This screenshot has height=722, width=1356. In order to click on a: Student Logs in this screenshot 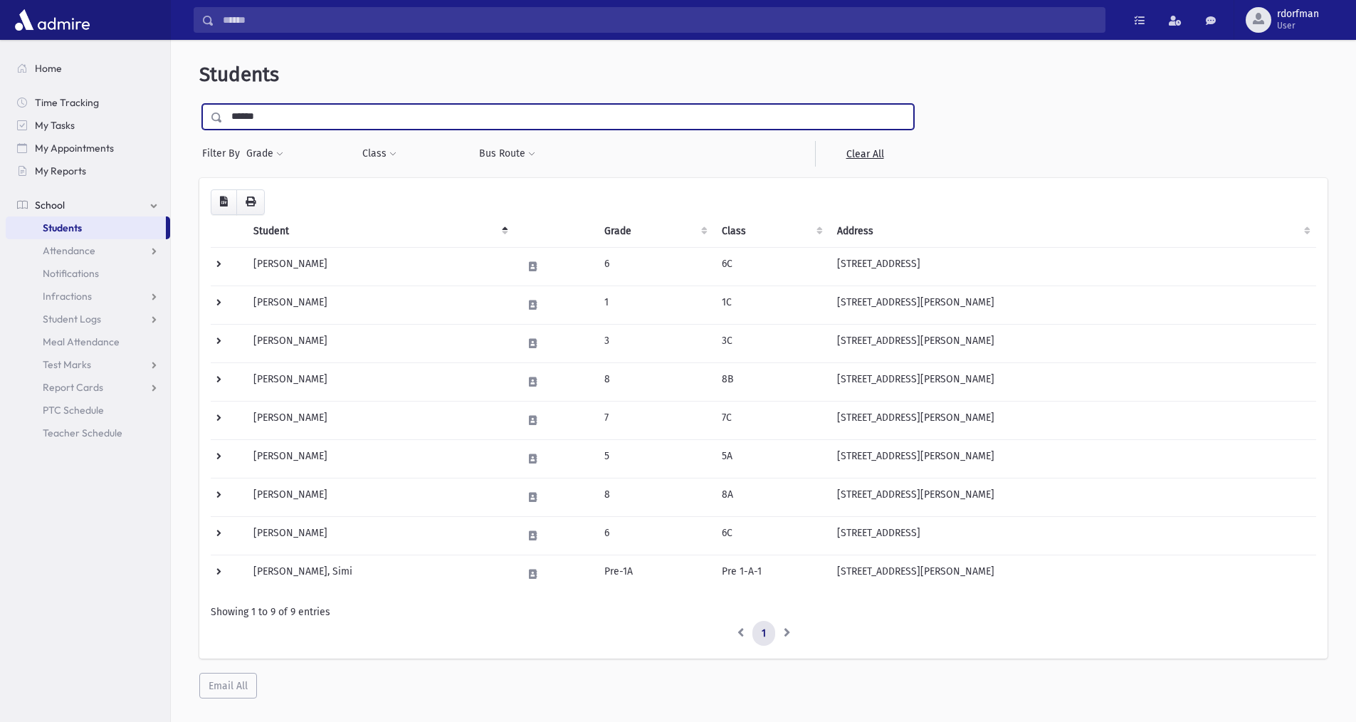, I will do `click(88, 319)`.